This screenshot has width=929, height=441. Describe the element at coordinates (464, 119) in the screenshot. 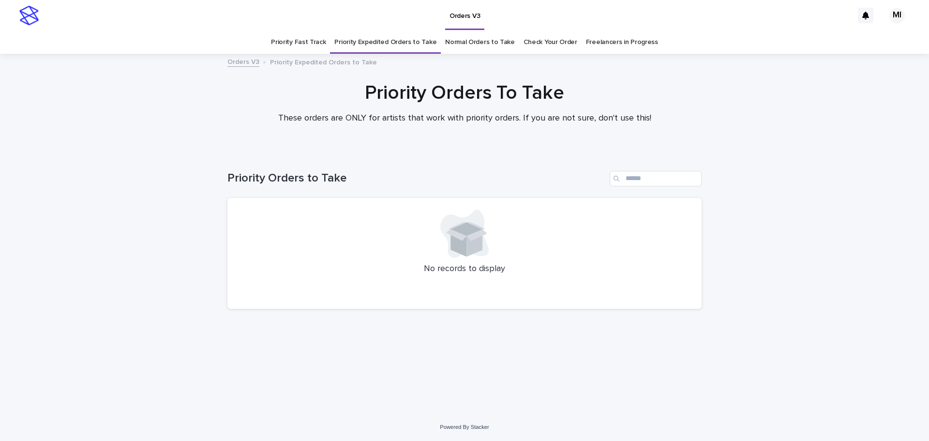

I see `p: These orders are ONLY for artists that work with priority orders. If you are not sure, don't use ...` at that location.